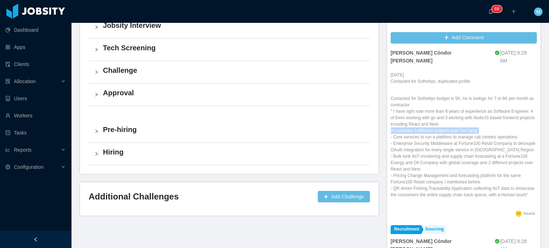  I want to click on h4: Challenge, so click(233, 70).